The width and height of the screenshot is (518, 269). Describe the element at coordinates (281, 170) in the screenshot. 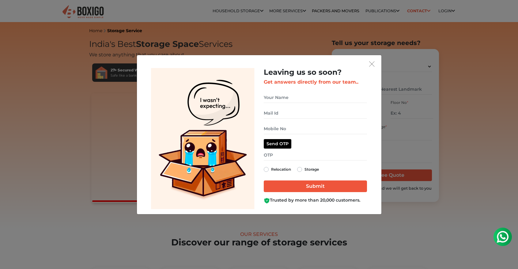

I see `label: Relocation` at that location.